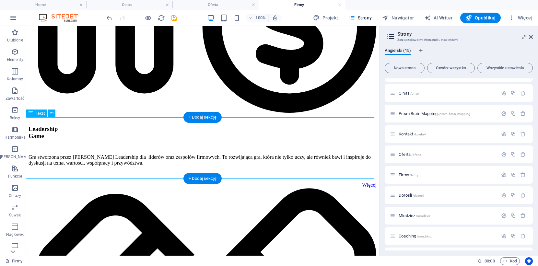 The height and width of the screenshot is (266, 538). Describe the element at coordinates (15, 235) in the screenshot. I see `p: Nagłówek` at that location.